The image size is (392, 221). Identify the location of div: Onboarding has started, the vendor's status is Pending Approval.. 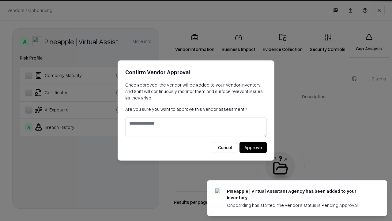
(300, 205).